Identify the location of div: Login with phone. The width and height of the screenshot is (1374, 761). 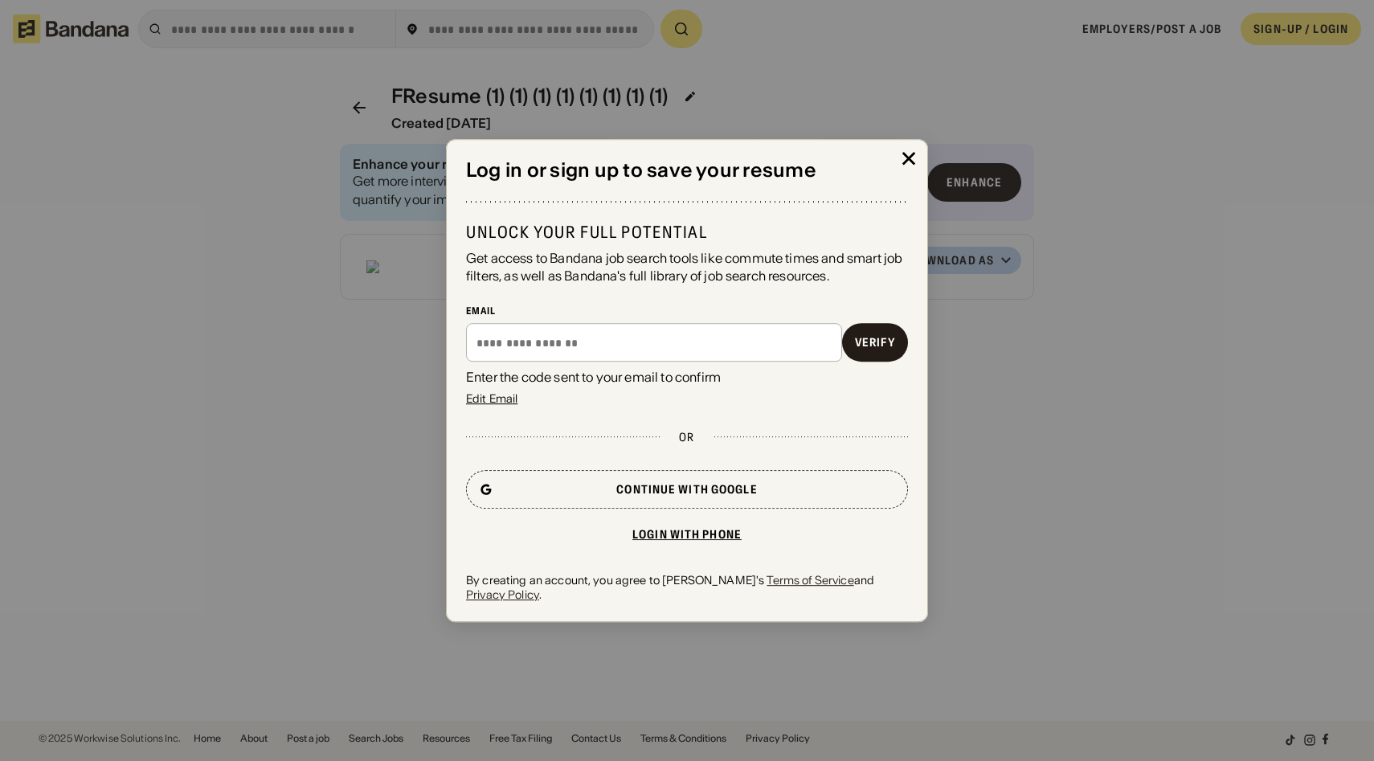
(687, 534).